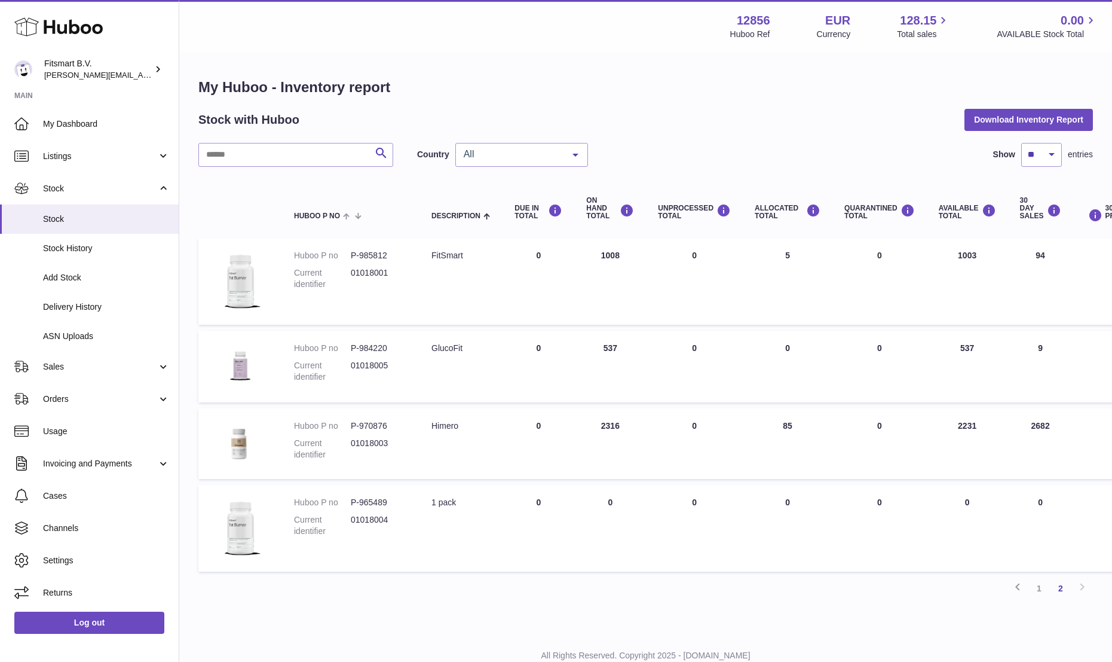 Image resolution: width=1112 pixels, height=662 pixels. Describe the element at coordinates (379, 502) in the screenshot. I see `dd: P-965489` at that location.